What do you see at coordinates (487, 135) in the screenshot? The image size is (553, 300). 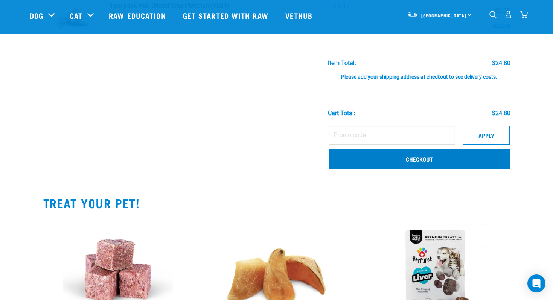 I see `button: Apply` at bounding box center [487, 135].